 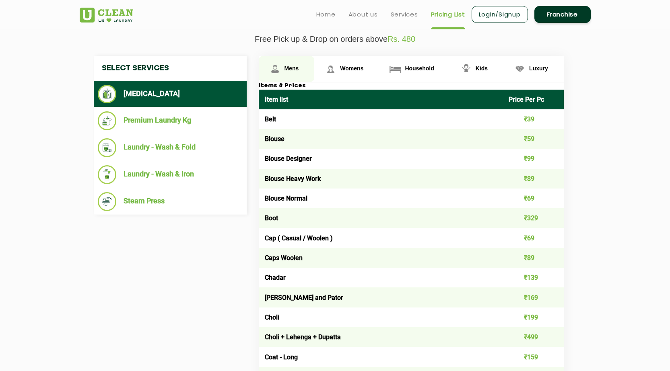 I want to click on p: Free Pick up & Drop on orders above, so click(x=335, y=39).